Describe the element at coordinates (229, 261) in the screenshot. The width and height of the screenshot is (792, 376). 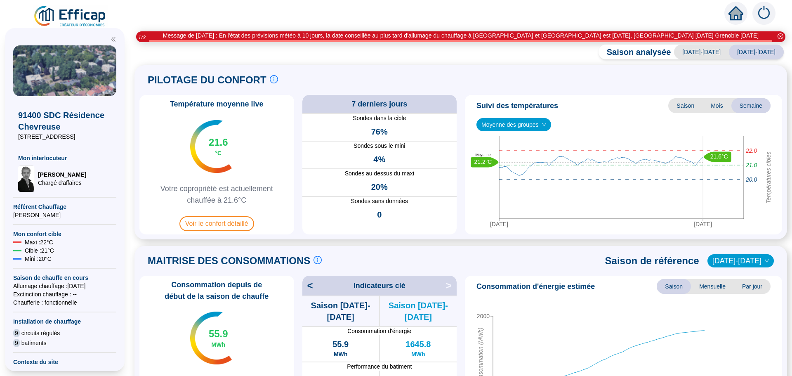
I see `span: MAITRISE DES CONSOMMATIONS` at that location.